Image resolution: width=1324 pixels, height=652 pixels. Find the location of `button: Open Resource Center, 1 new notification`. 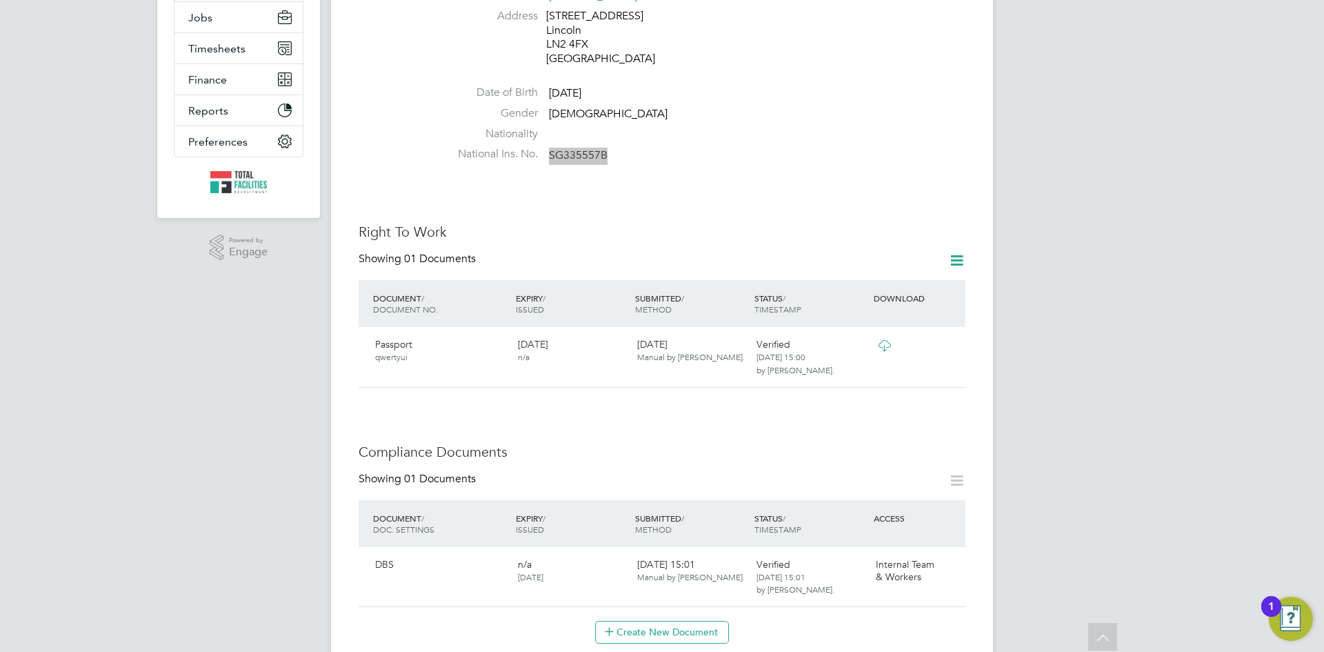

button: Open Resource Center, 1 new notification is located at coordinates (1291, 618).